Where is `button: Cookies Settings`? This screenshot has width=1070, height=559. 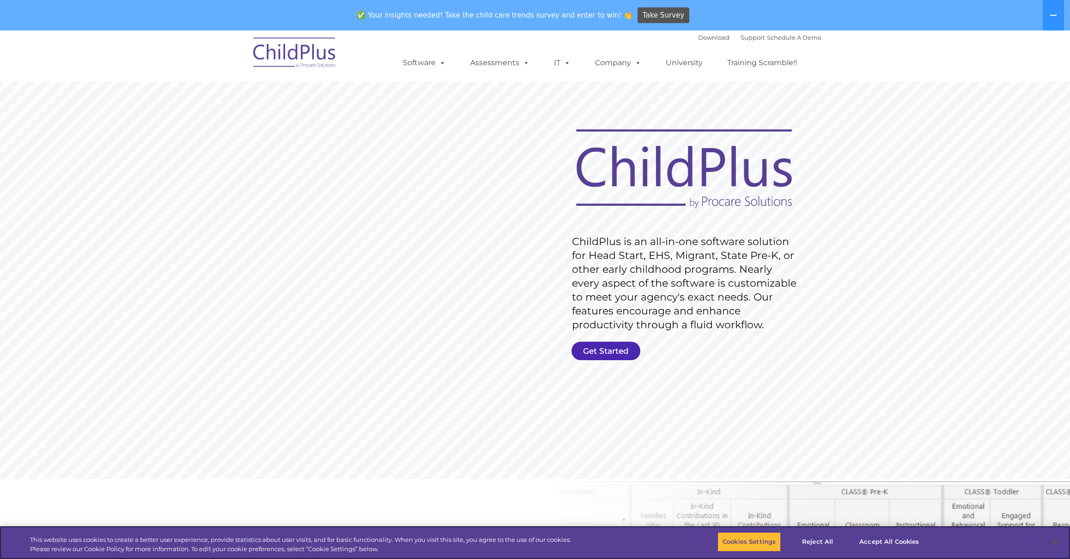 button: Cookies Settings is located at coordinates (749, 542).